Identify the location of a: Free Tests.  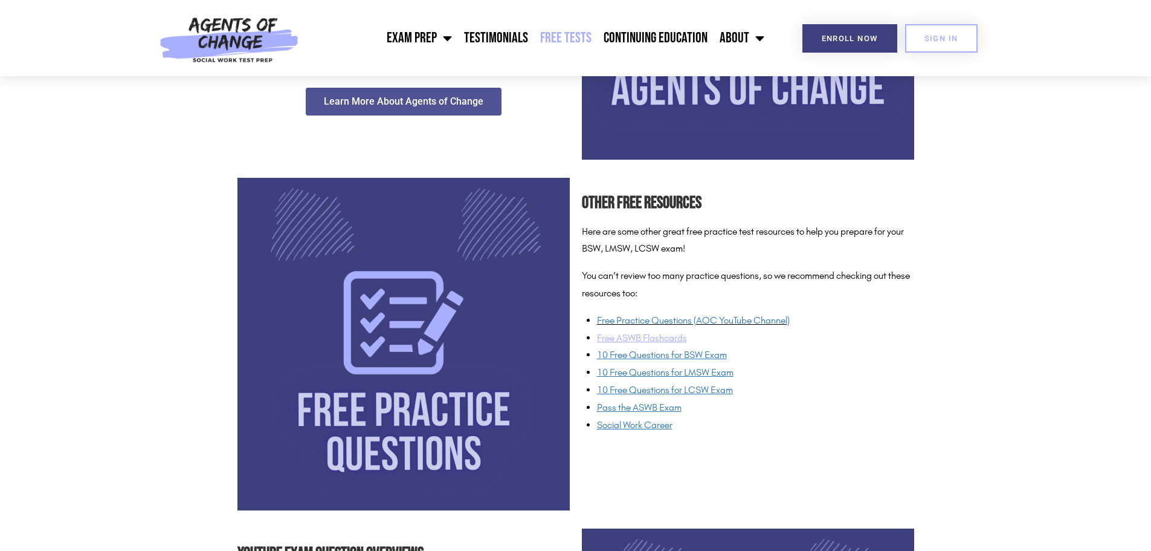
(566, 38).